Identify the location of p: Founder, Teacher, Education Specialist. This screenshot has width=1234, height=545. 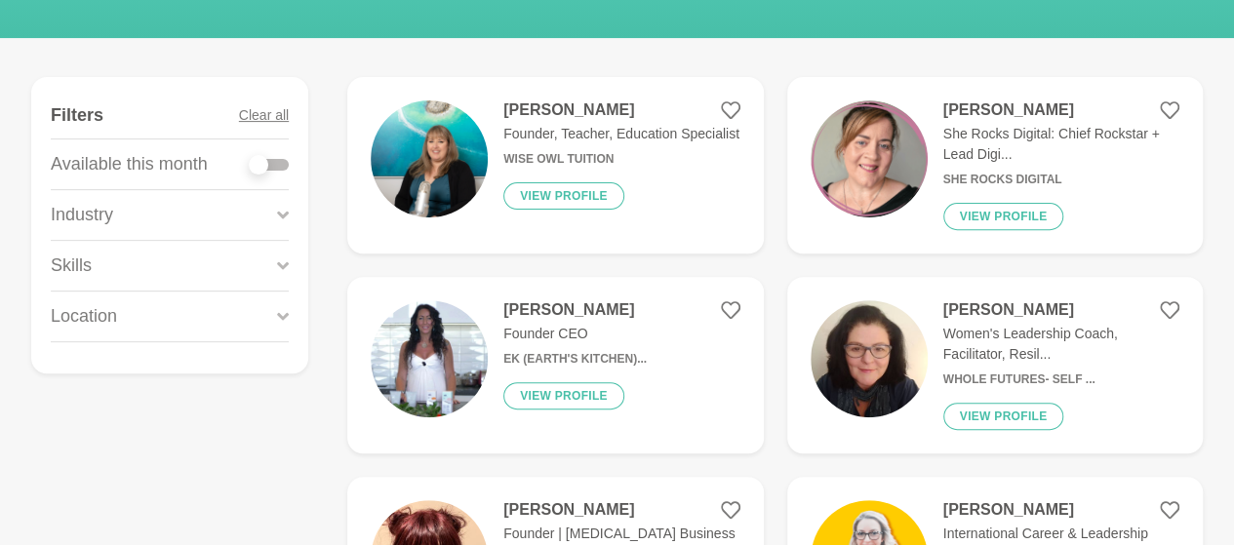
(621, 134).